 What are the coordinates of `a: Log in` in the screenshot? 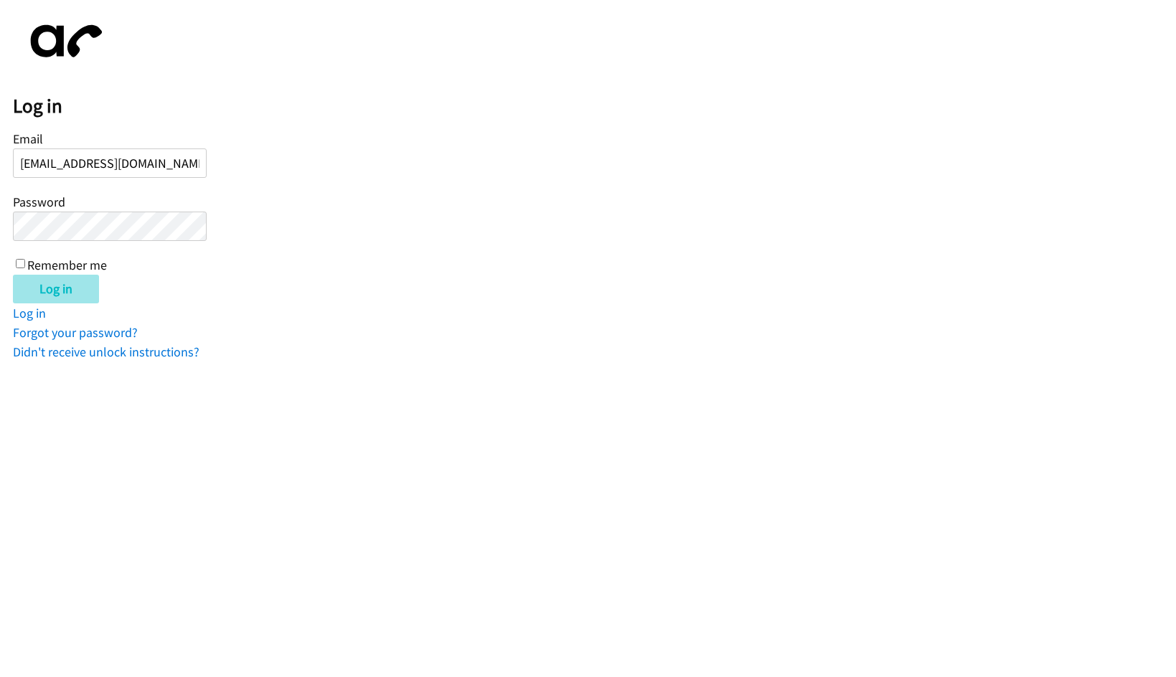 It's located at (29, 313).